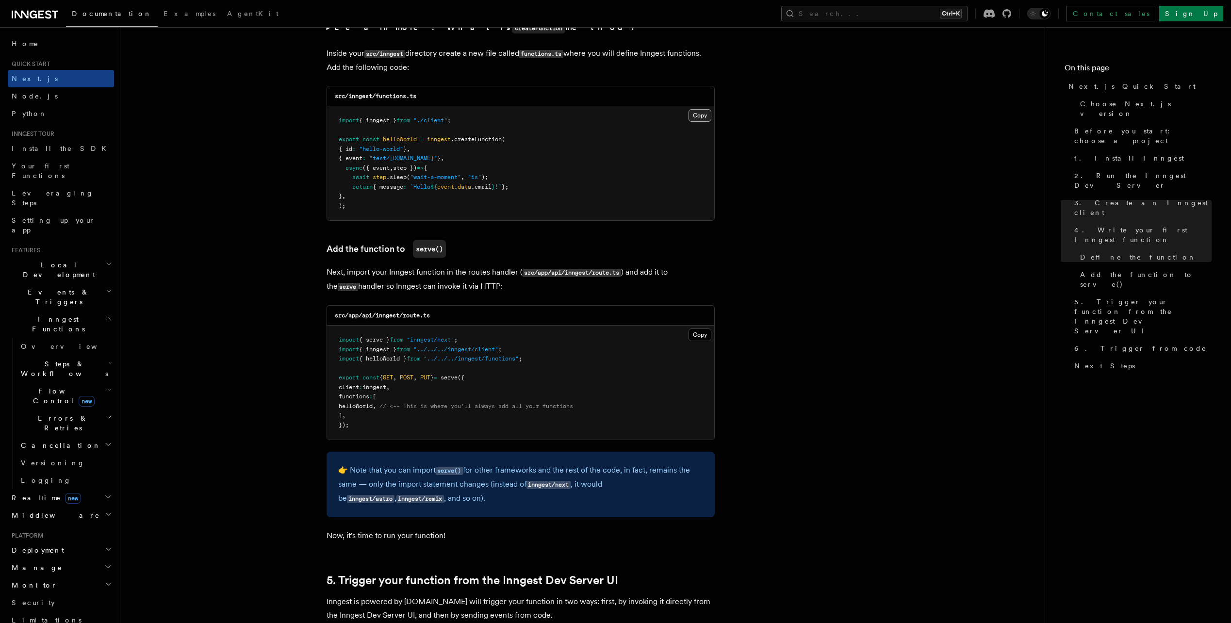  I want to click on span: 5. Trigger your function from the Inngest Dev Server UI, so click(1143, 316).